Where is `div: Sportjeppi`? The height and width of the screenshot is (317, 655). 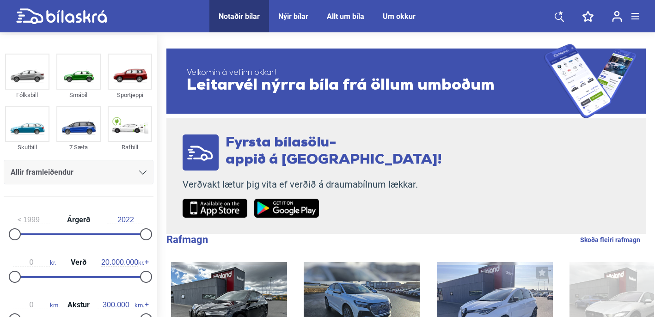 div: Sportjeppi is located at coordinates (130, 95).